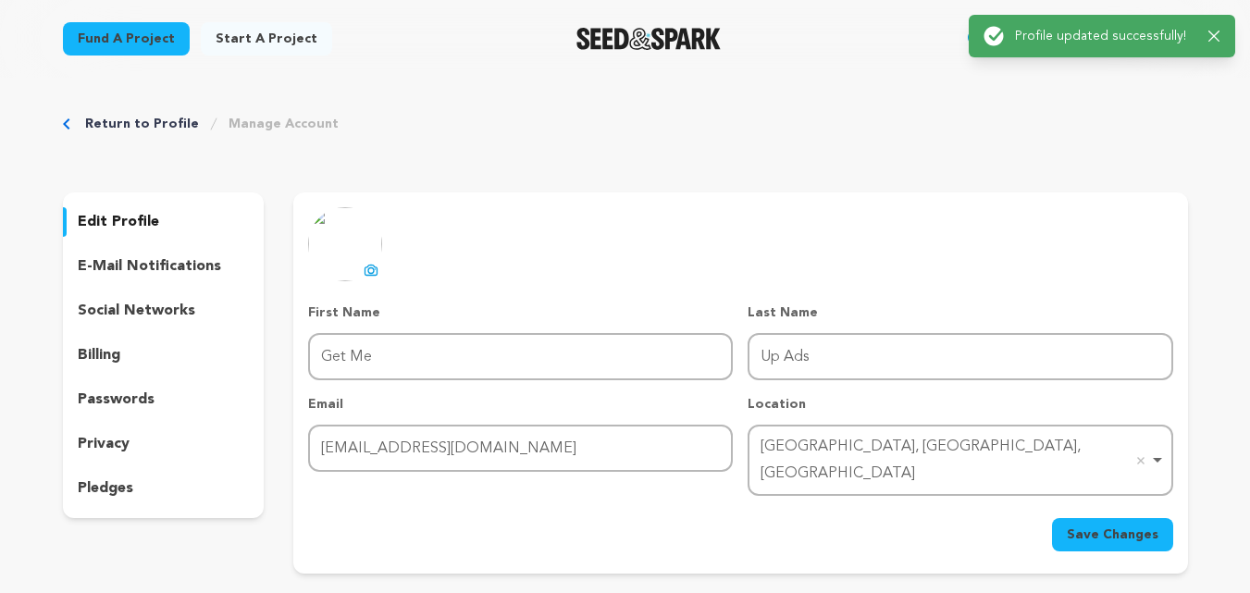  Describe the element at coordinates (149, 267) in the screenshot. I see `p: e-mail notifications` at that location.